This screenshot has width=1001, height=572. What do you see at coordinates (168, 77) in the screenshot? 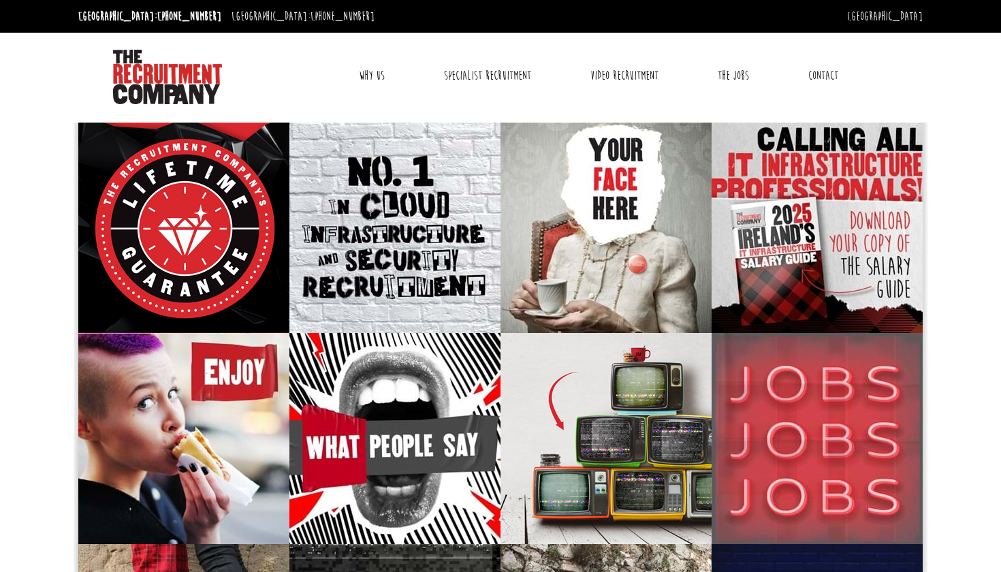
I see `img: The Recruitment Company` at bounding box center [168, 77].